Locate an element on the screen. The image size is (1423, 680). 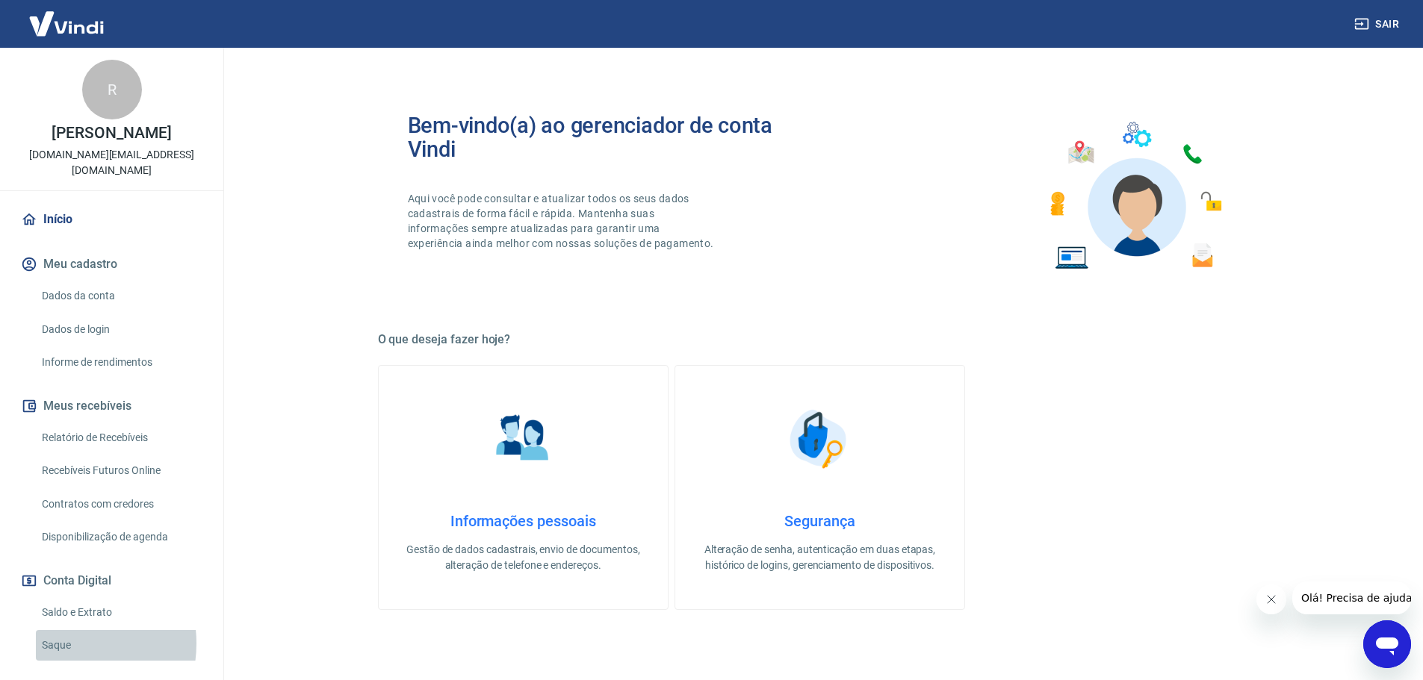
img: Informações pessoais is located at coordinates (523, 439).